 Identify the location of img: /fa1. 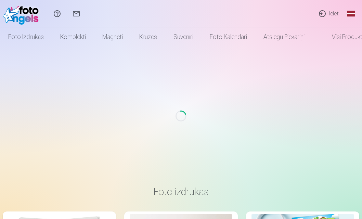
(22, 14).